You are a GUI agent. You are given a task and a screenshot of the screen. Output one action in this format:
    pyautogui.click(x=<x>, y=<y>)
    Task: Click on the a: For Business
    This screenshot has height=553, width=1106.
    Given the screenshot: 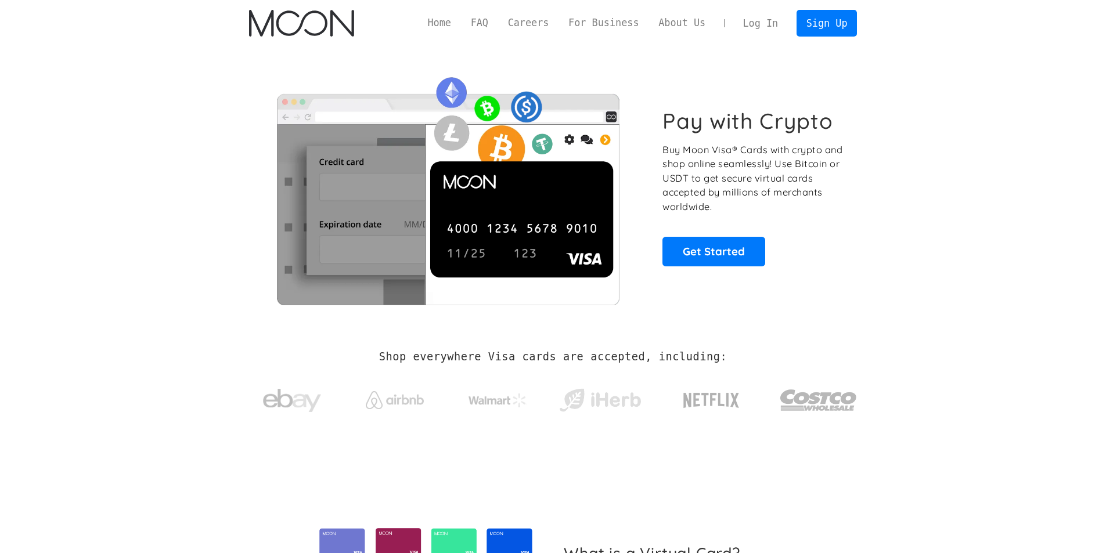 What is the action you would take?
    pyautogui.click(x=603, y=23)
    